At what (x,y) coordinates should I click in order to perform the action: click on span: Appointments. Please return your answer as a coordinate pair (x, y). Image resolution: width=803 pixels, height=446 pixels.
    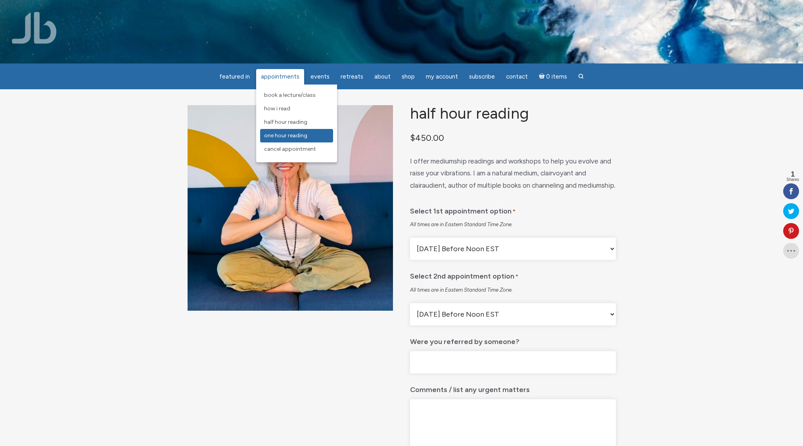
    Looking at the image, I should click on (280, 77).